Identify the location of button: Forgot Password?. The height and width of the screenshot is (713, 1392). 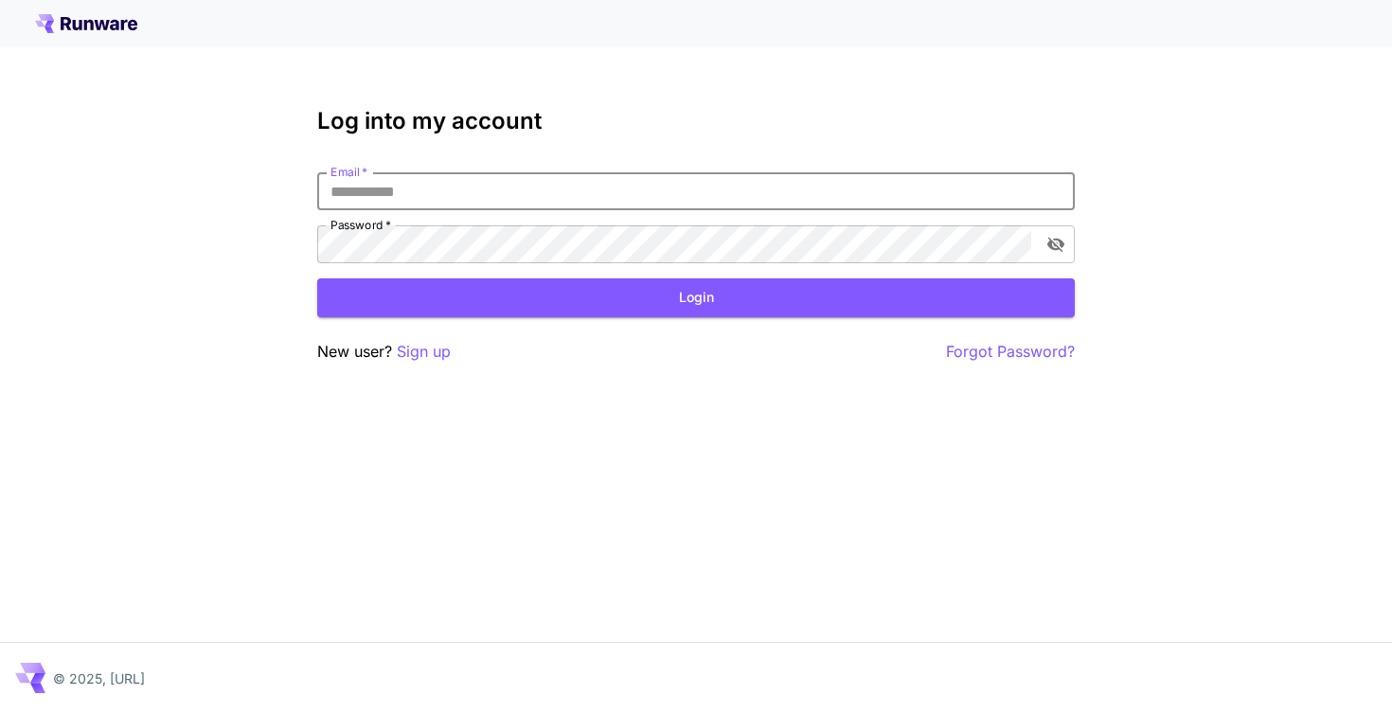
(1010, 351).